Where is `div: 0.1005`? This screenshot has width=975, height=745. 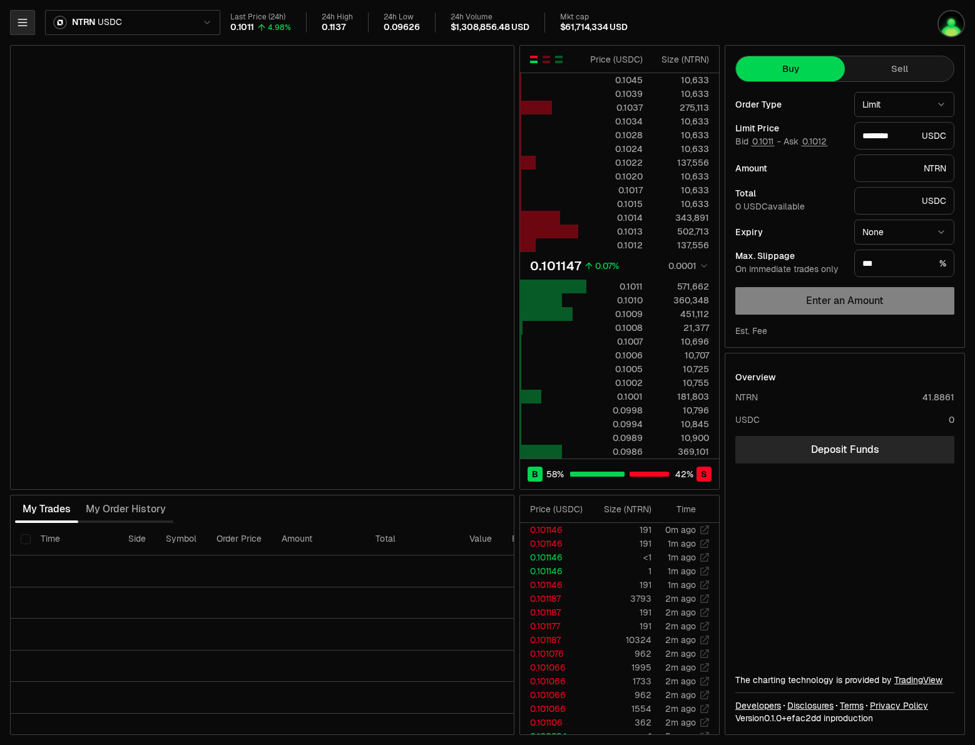 div: 0.1005 is located at coordinates (615, 369).